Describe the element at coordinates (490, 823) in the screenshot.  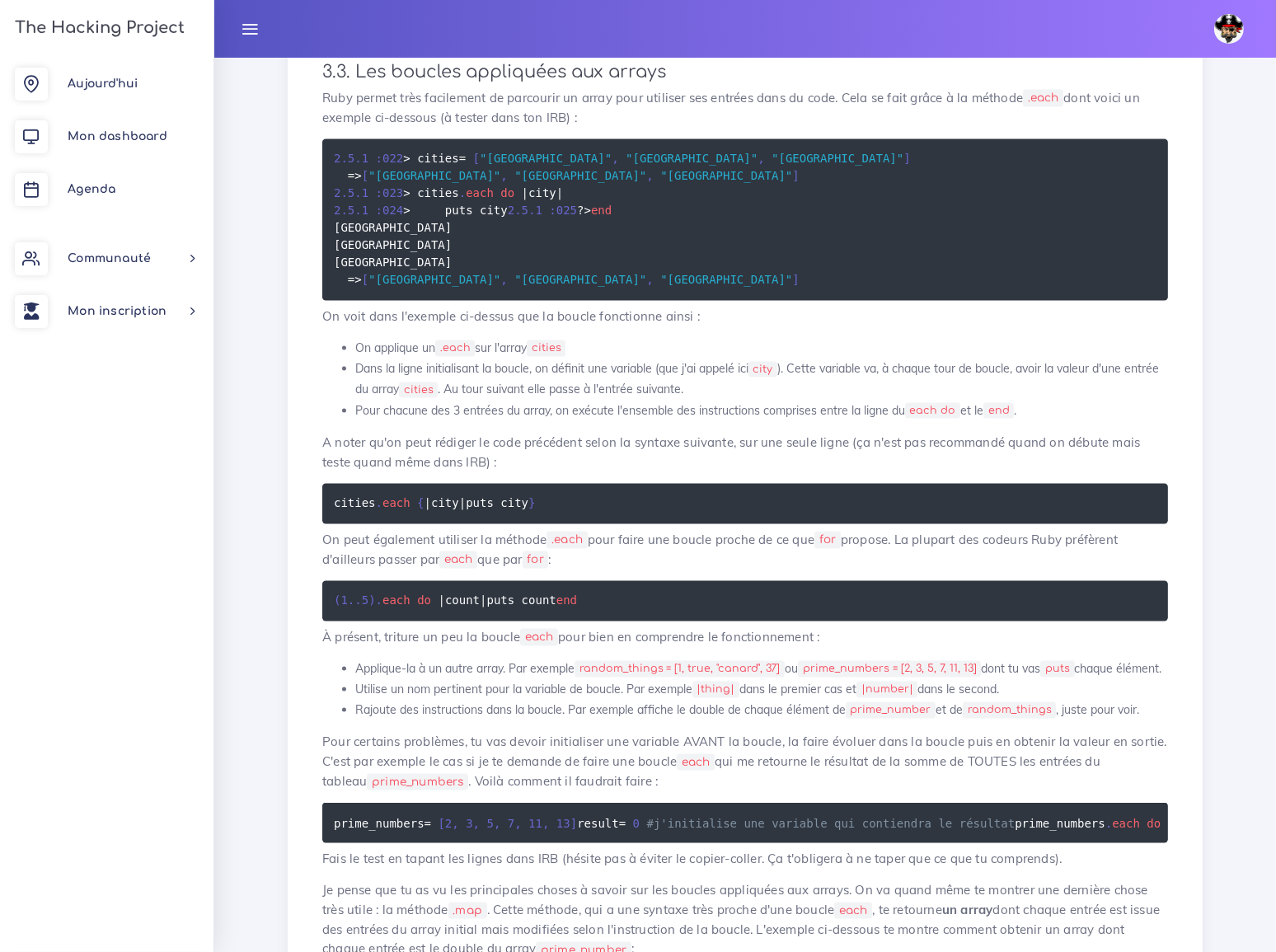
I see `span: 5` at that location.